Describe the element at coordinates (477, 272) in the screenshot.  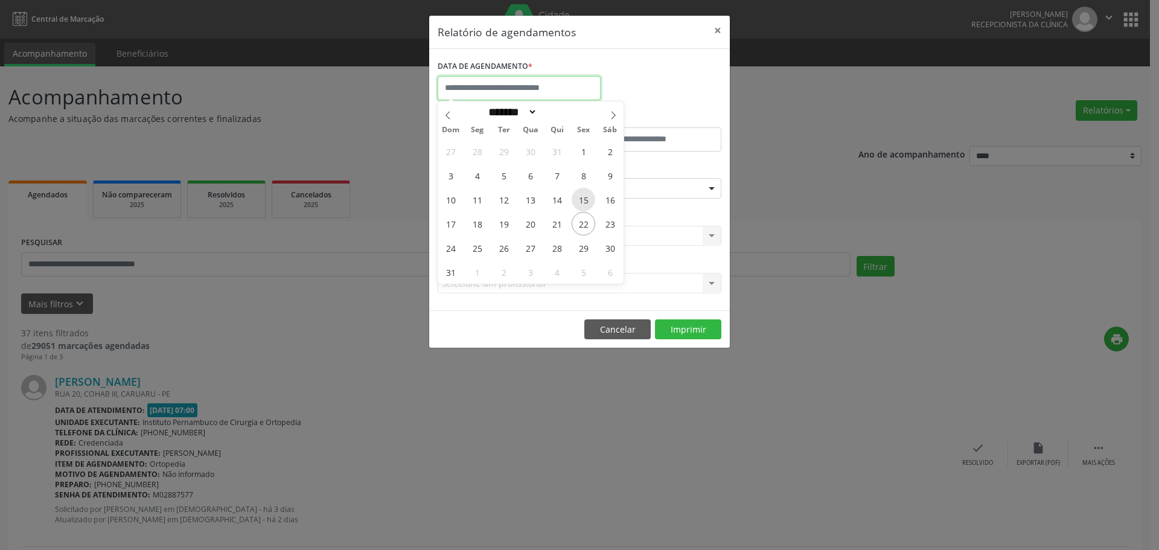
I see `span: Setembro 1, 2025` at that location.